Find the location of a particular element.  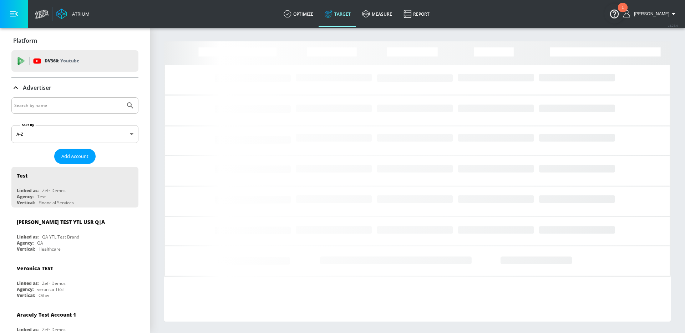

p: DV360: is located at coordinates (62, 61).